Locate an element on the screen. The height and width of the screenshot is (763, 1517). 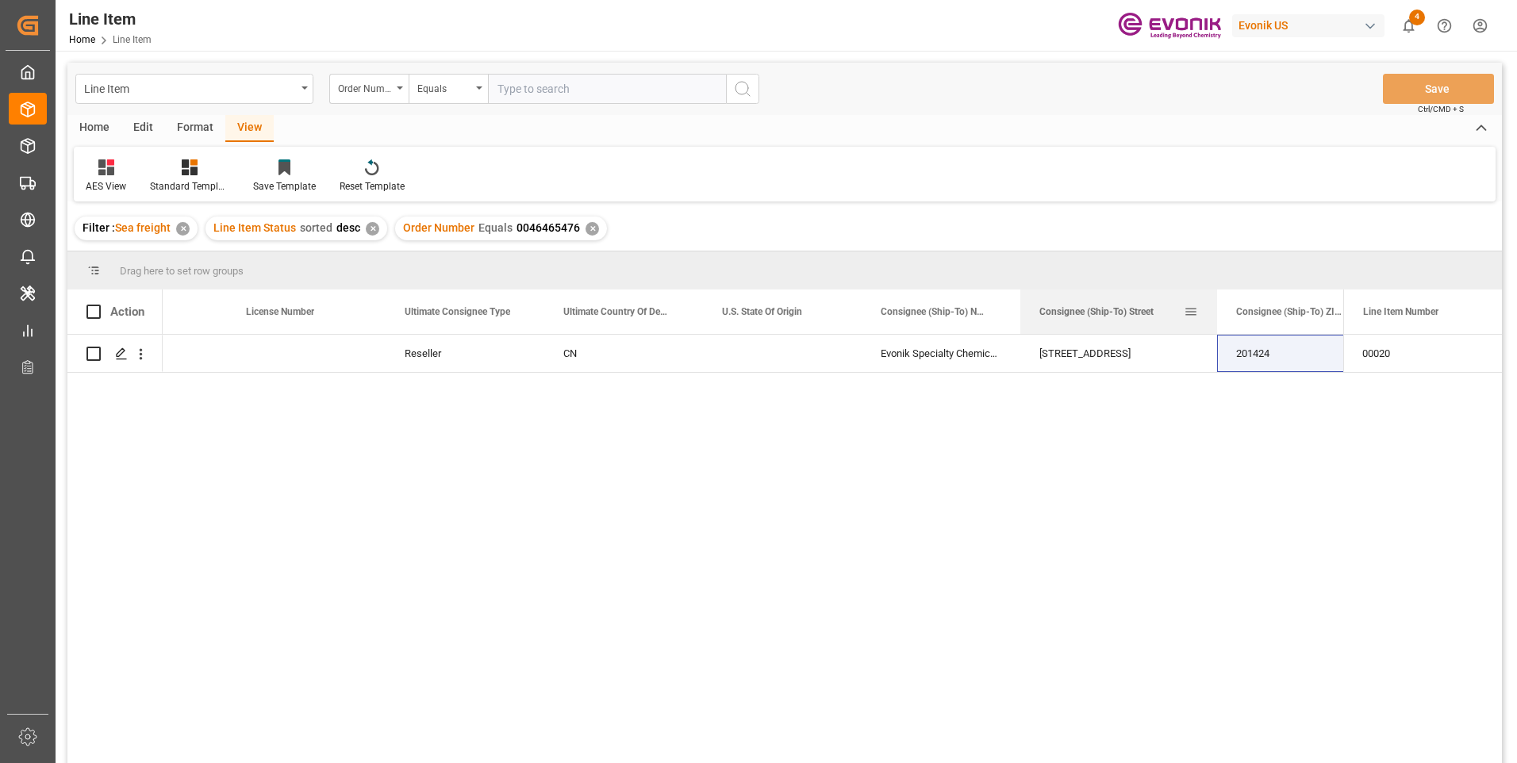
span: 4 is located at coordinates (1417, 17).